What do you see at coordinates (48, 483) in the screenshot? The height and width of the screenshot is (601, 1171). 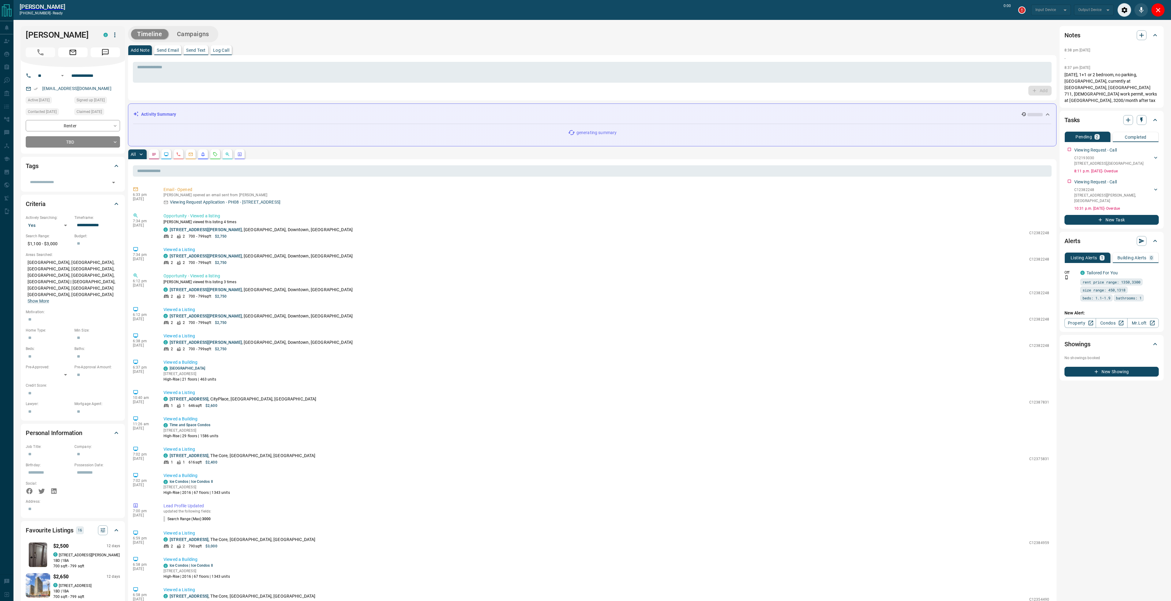 I see `p: Social:` at bounding box center [48, 483].